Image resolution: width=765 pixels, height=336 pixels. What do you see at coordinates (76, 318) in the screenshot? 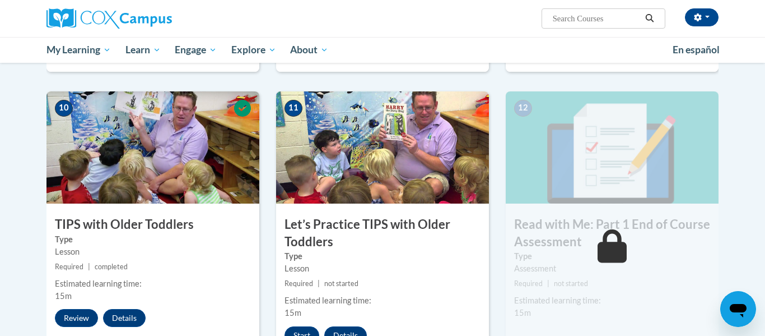
I see `button: Review` at bounding box center [76, 318].